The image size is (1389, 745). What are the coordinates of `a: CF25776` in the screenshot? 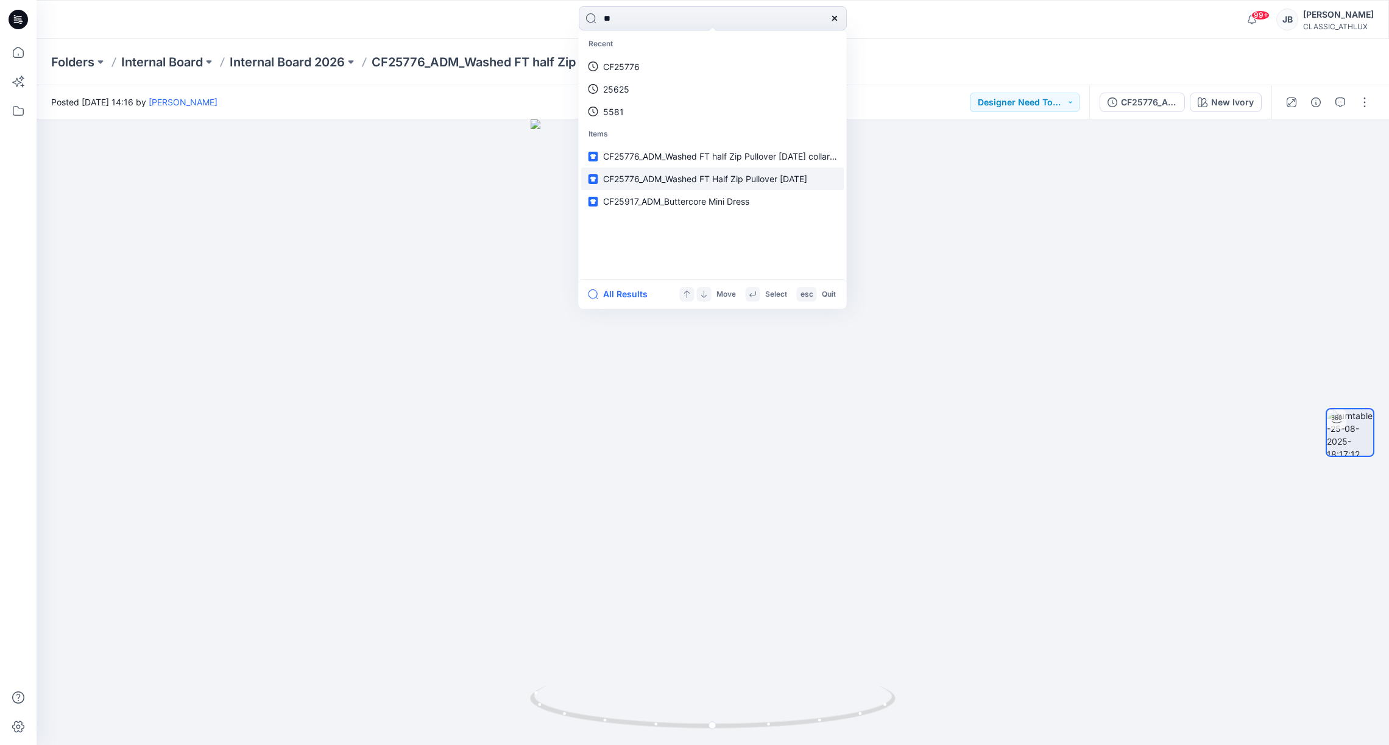 It's located at (713, 66).